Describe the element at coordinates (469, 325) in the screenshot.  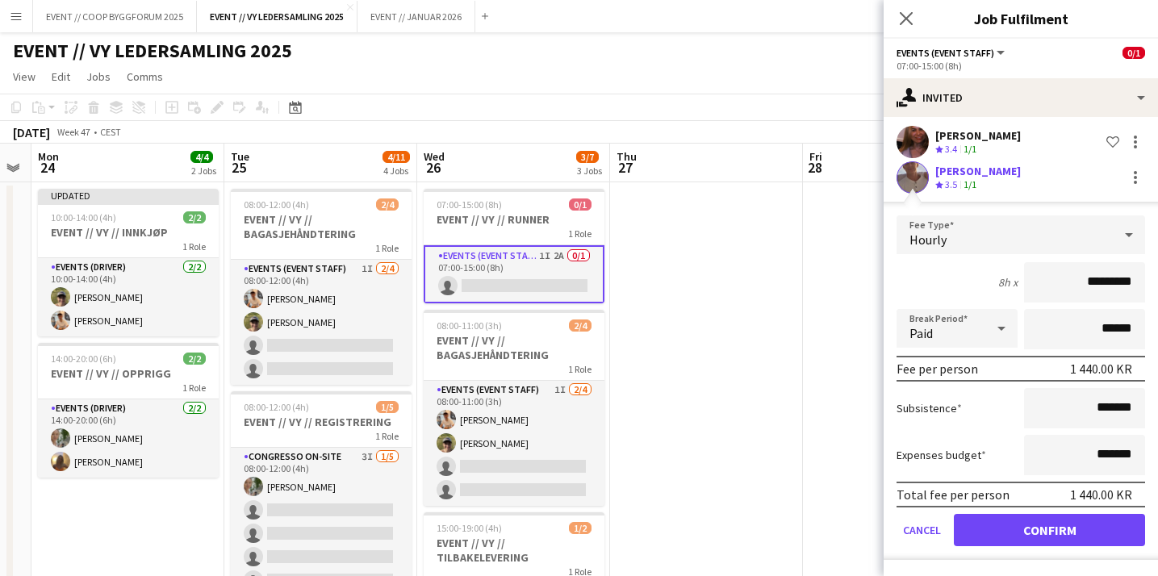
I see `span: 08:00-11:00 (3h)` at that location.